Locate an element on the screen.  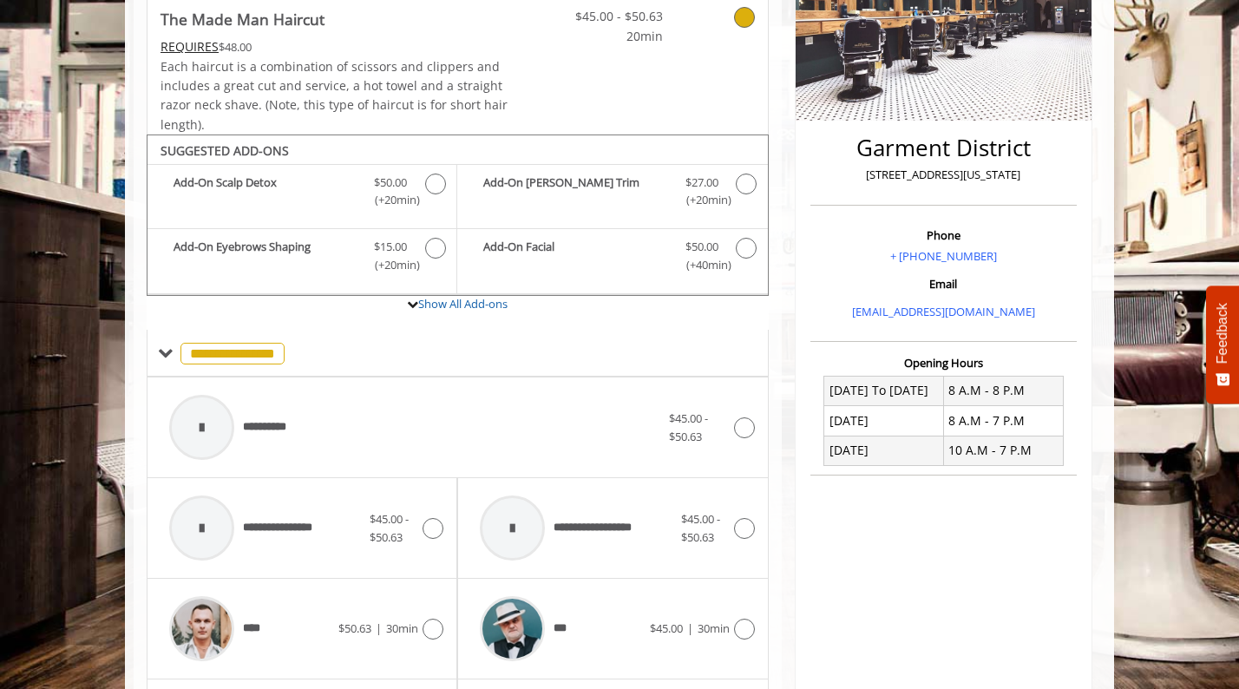
b: Add-On Facial is located at coordinates (575, 256).